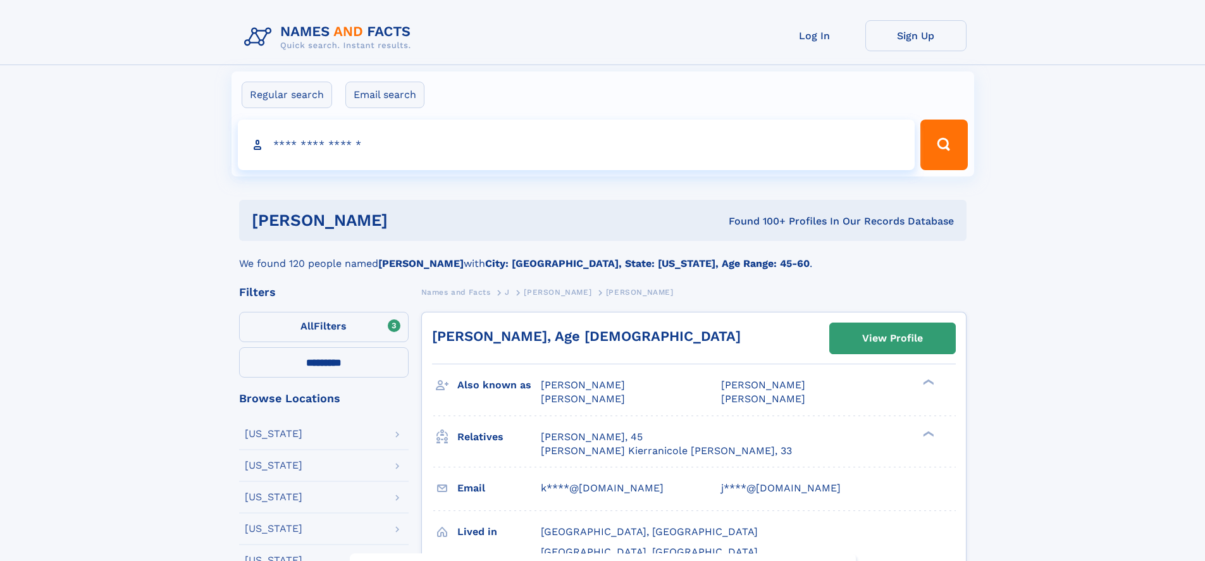 This screenshot has width=1205, height=561. Describe the element at coordinates (499, 488) in the screenshot. I see `h3: Email` at that location.